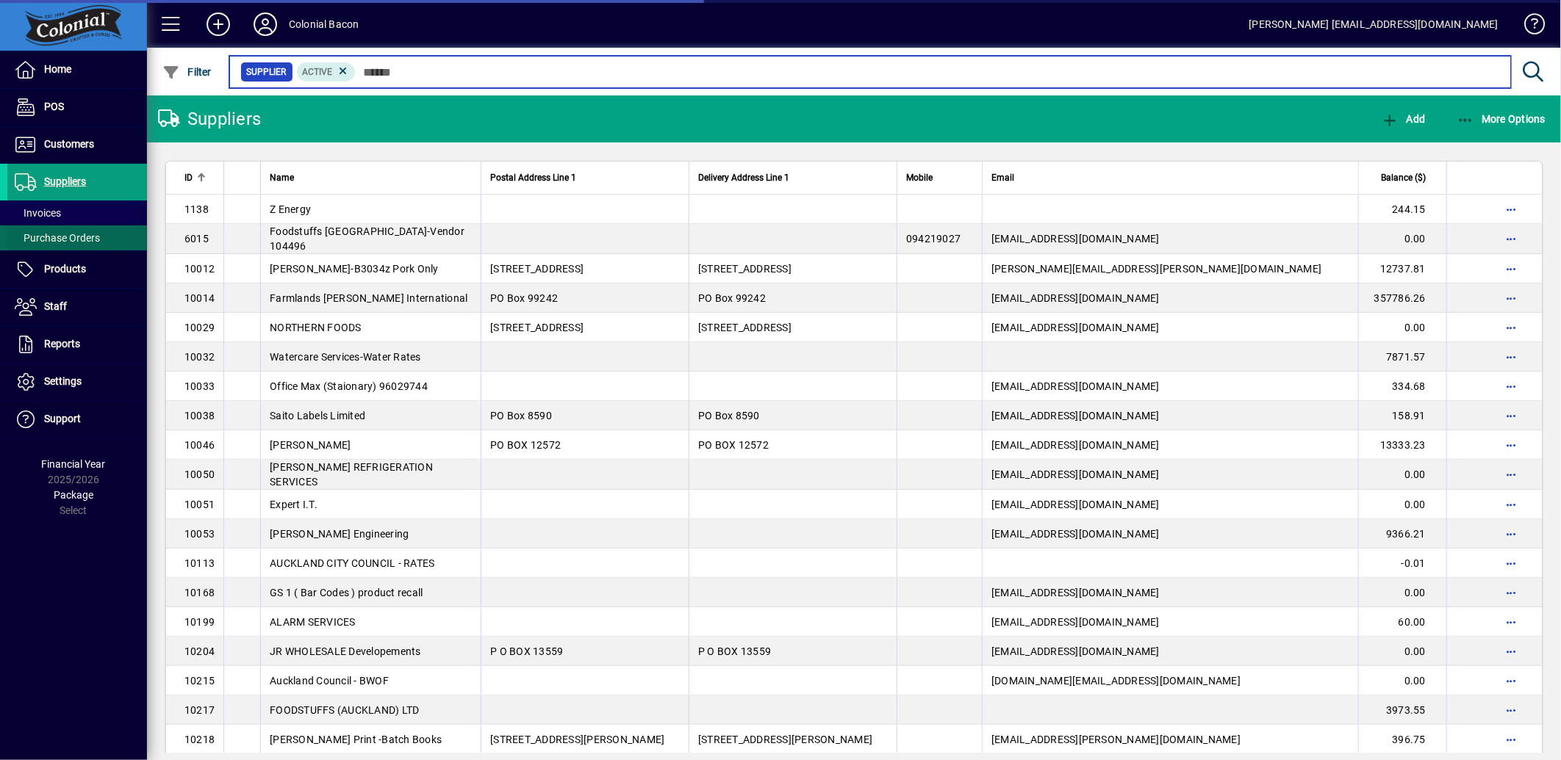  I want to click on div: Email, so click(1170, 178).